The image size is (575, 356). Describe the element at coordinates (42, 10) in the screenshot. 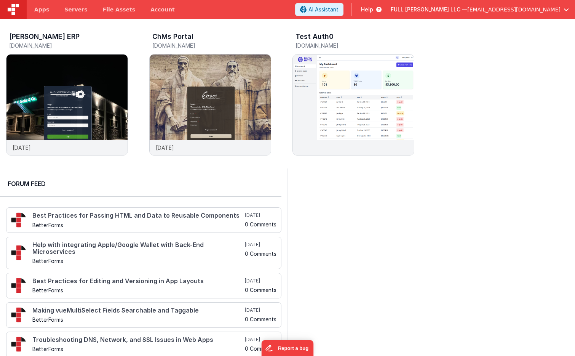

I see `span: Apps` at that location.